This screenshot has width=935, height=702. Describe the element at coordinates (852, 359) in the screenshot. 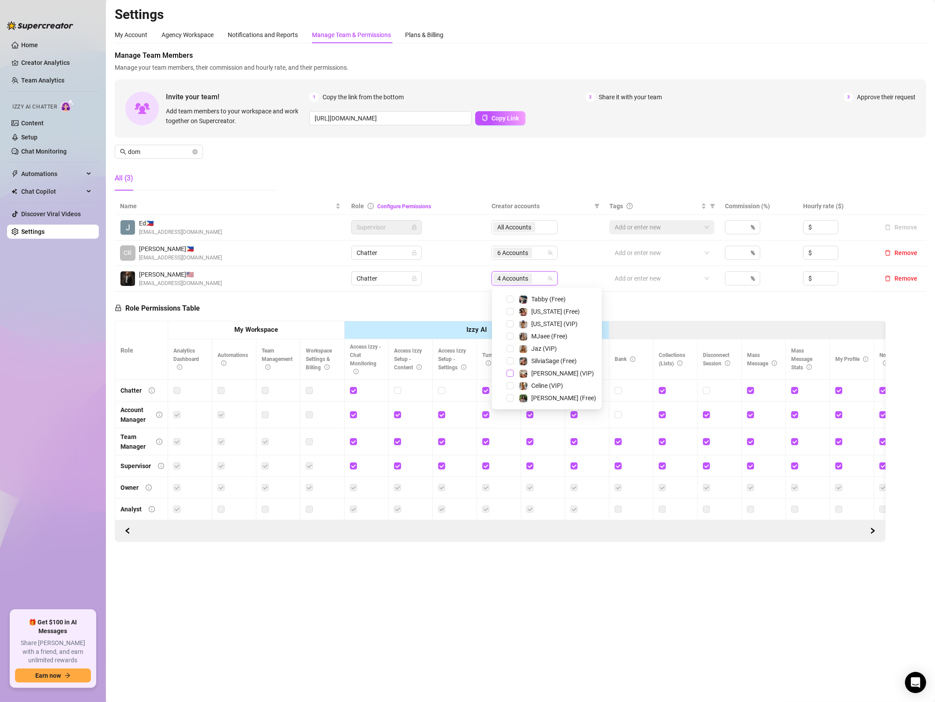

I see `span: My Profile` at that location.